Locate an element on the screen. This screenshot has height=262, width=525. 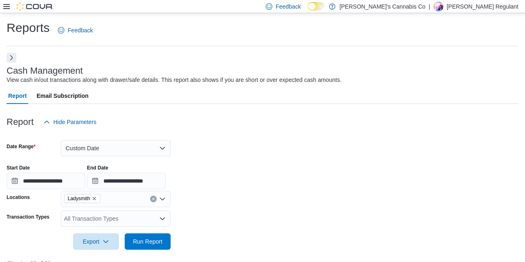
div: View cash in/out transactions along with drawer/safe details. This report also shows if you are s... is located at coordinates (174, 80).